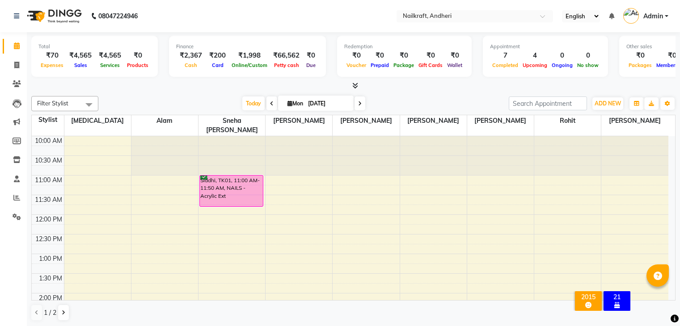  What do you see at coordinates (249, 65) in the screenshot?
I see `span: Online/Custom` at bounding box center [249, 65].